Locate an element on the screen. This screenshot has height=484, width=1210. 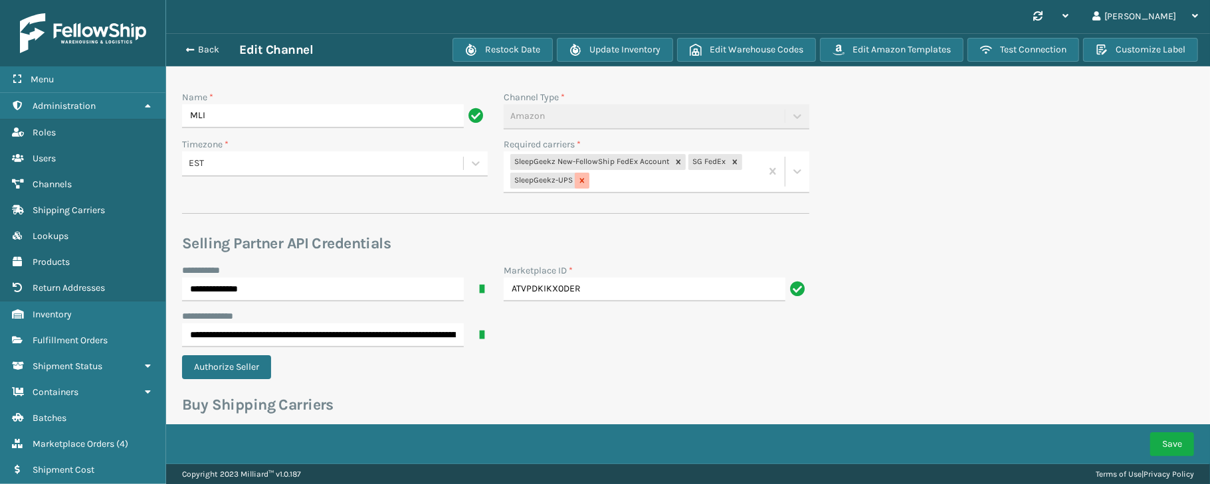
span: Shipping Carriers is located at coordinates (68, 210).